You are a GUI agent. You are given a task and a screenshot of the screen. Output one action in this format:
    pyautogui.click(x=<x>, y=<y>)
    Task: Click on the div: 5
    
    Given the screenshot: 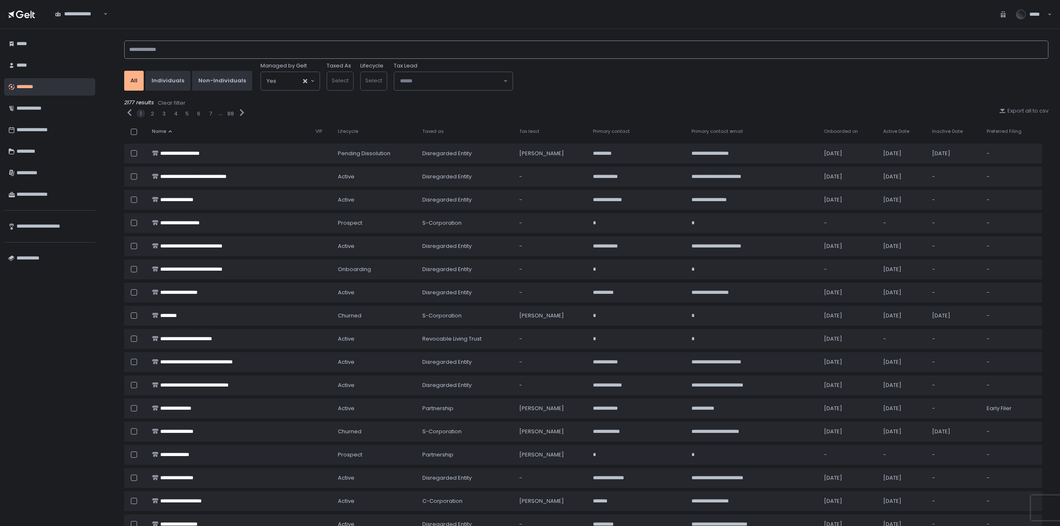 What is the action you would take?
    pyautogui.click(x=187, y=114)
    